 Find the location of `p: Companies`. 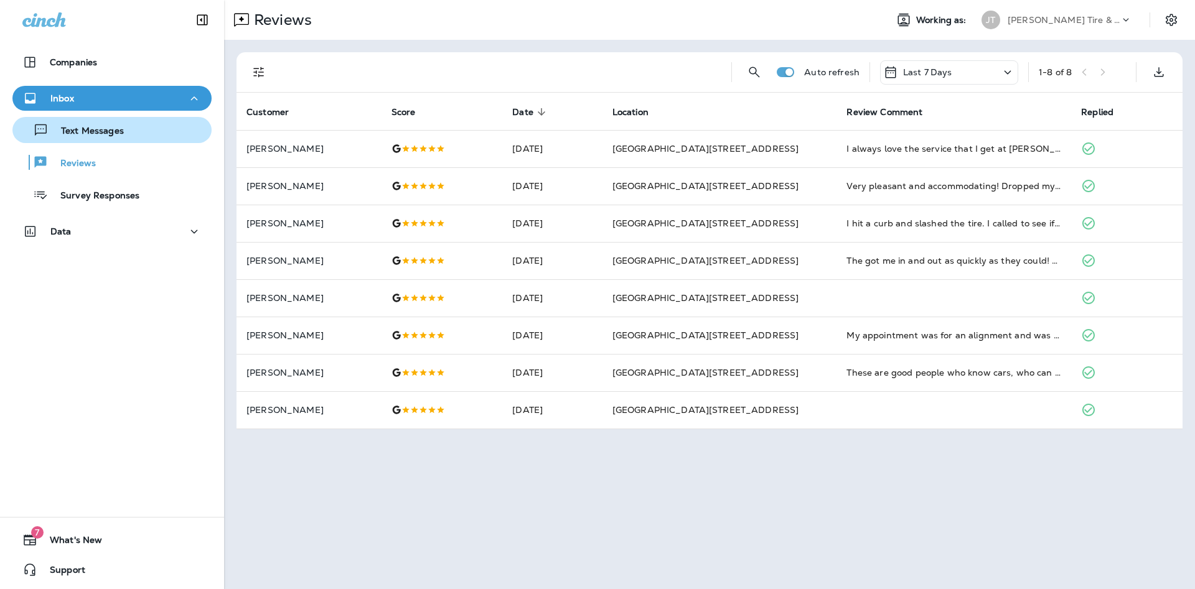

p: Companies is located at coordinates (73, 62).